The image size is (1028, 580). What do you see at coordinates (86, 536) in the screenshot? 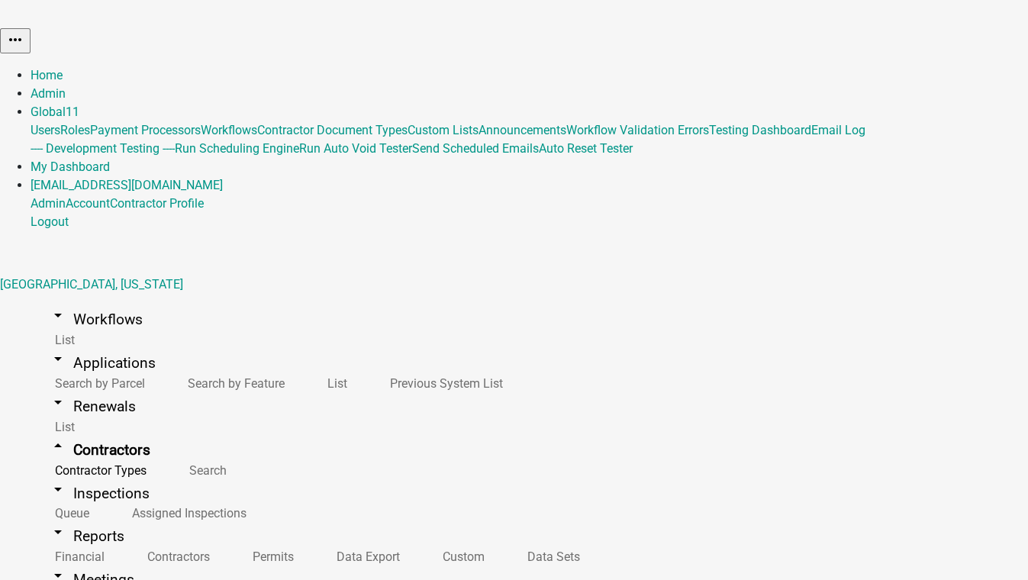
I see `a: arrow_drop_downReports` at bounding box center [86, 536].